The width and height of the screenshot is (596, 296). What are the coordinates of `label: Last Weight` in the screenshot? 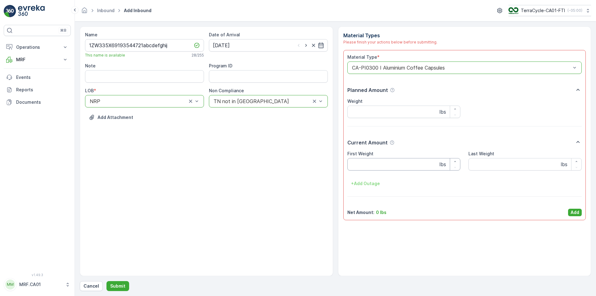 It's located at (481, 153).